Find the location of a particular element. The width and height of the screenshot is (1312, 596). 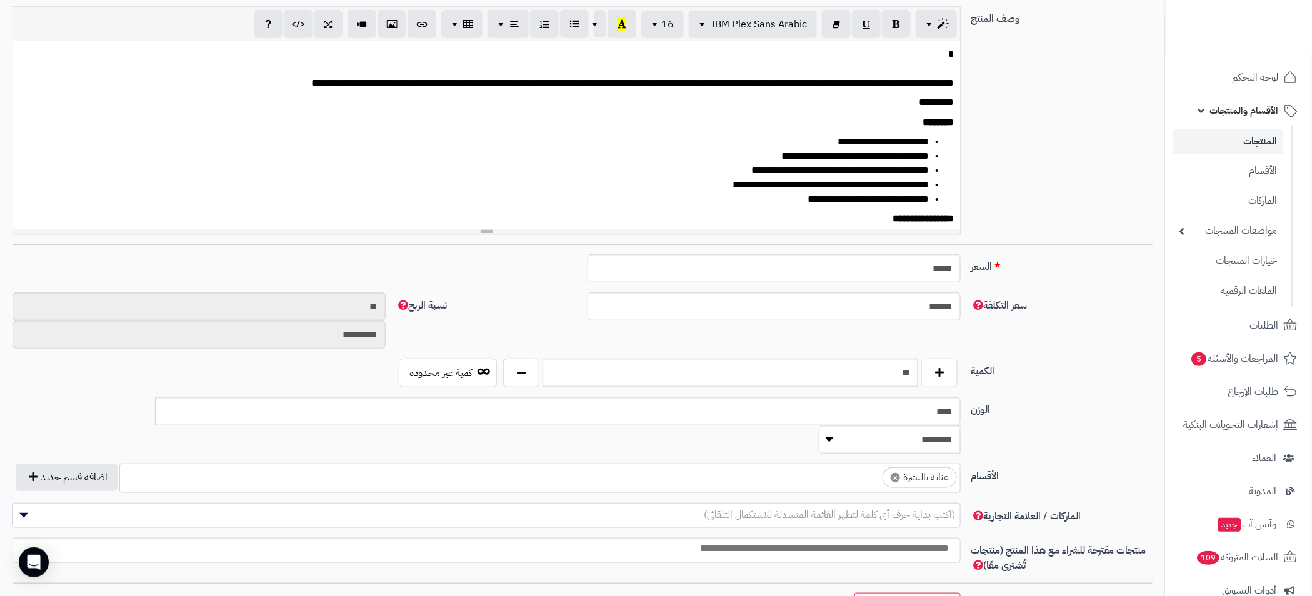

a: الطلبات is located at coordinates (1239, 326).